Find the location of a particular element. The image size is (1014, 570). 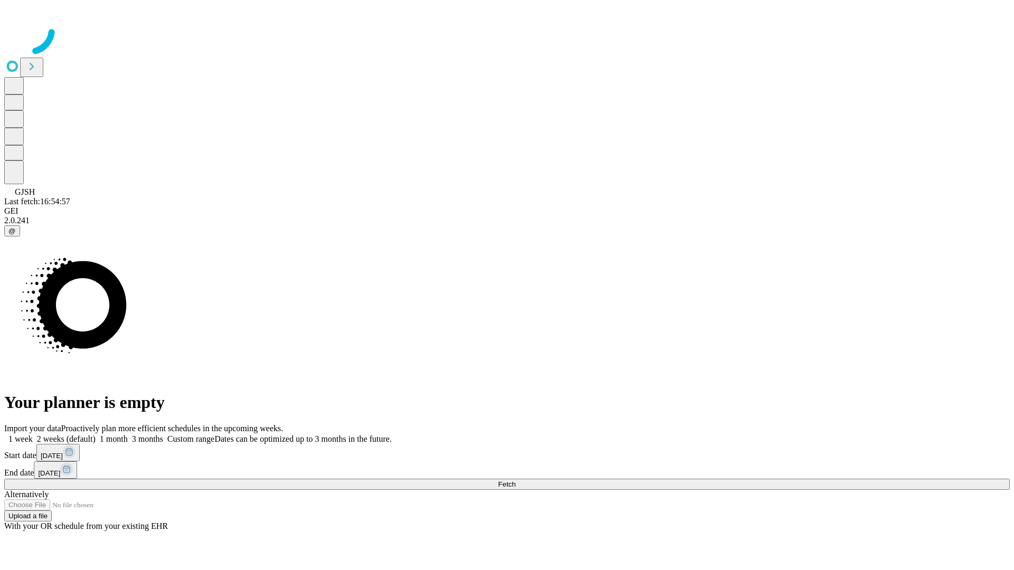

span: Dates can be optimized up to 3 months in the future. is located at coordinates (303, 439).